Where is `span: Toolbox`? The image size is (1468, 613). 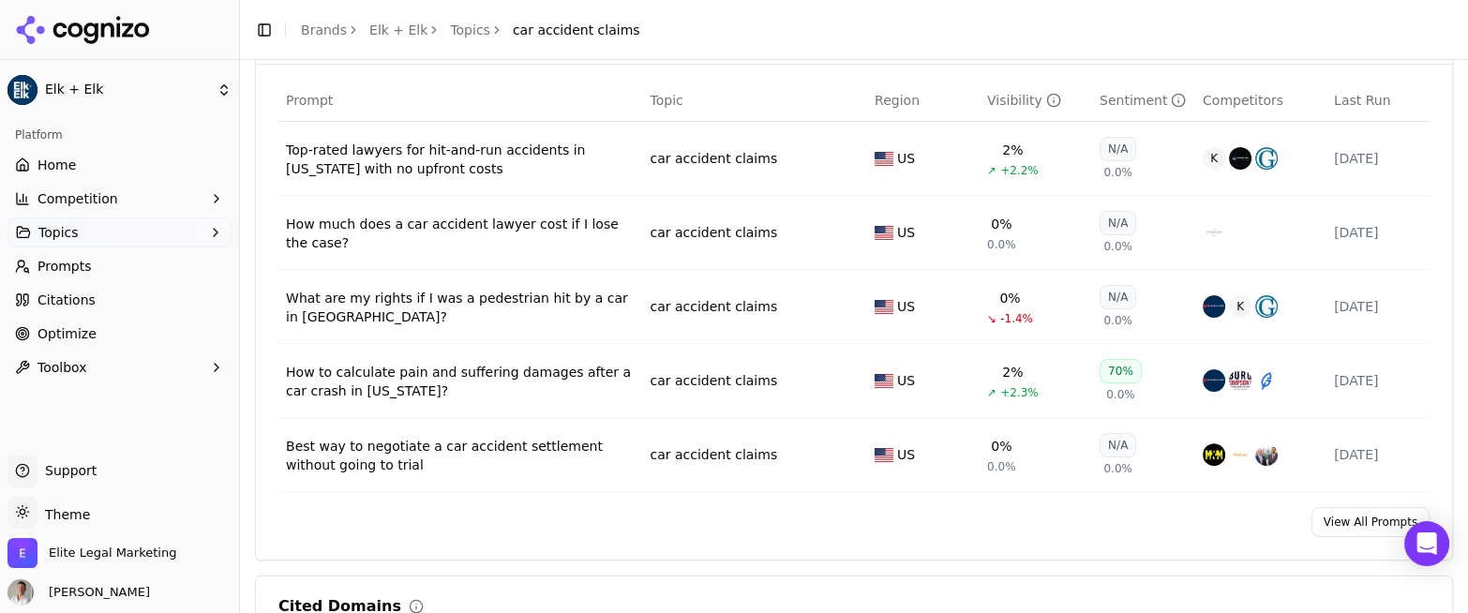 span: Toolbox is located at coordinates (62, 368).